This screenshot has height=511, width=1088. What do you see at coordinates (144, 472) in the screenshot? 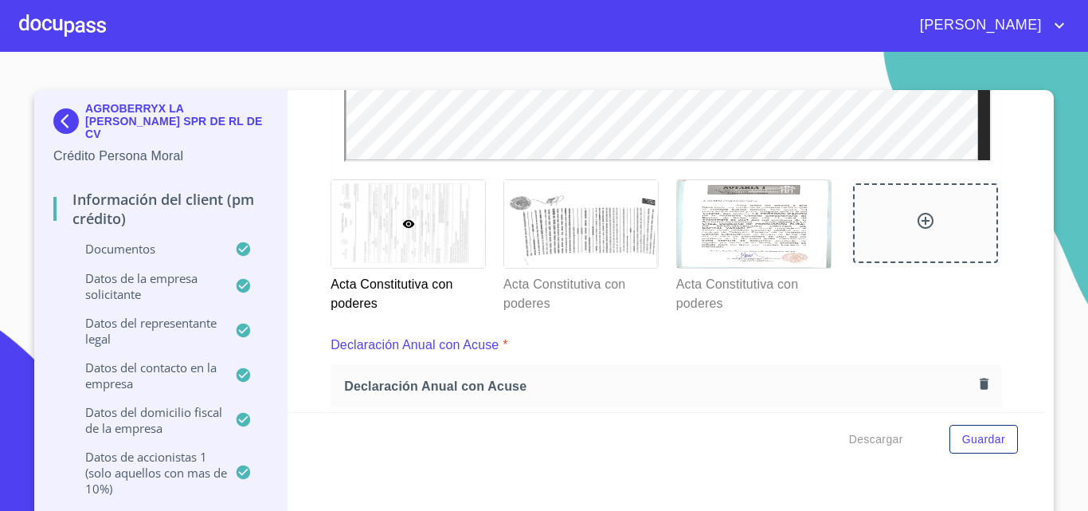
I see `p: Datos de accionistas 1 (solo aquellos con mas de 10%)` at bounding box center [144, 472].